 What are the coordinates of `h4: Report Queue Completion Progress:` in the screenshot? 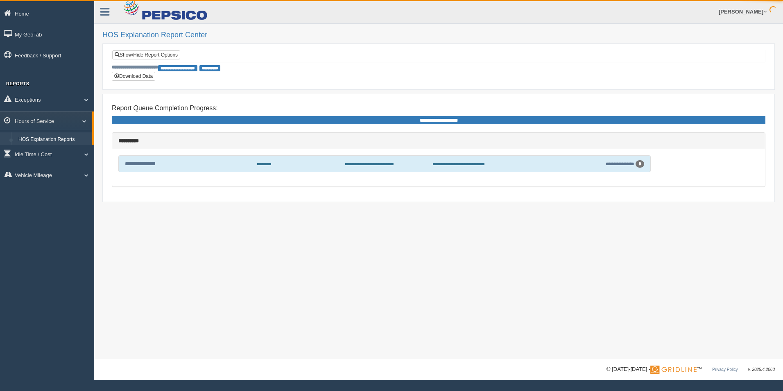 It's located at (439, 108).